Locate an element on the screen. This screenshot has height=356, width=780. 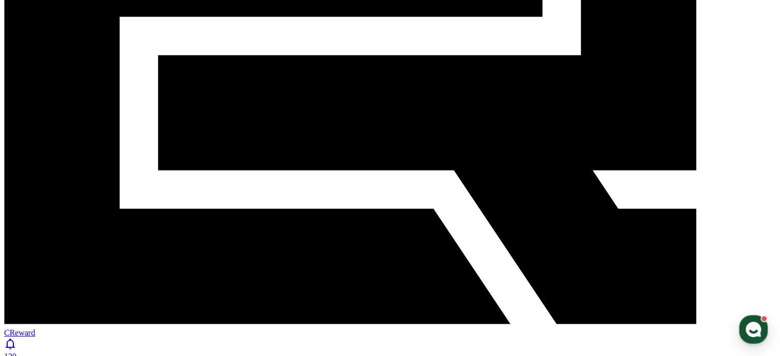
a: ホーム is located at coordinates (35, 284).